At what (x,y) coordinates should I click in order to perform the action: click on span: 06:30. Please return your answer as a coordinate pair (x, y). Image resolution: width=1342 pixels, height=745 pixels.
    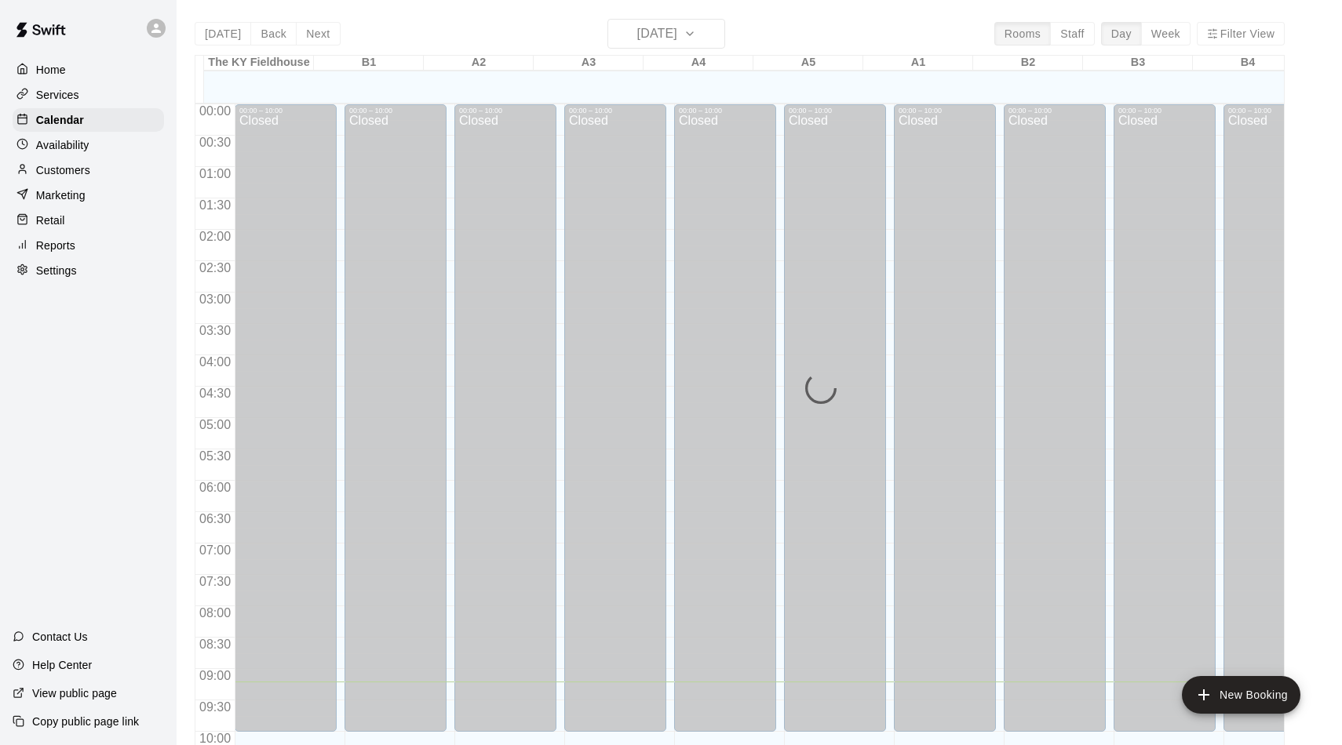
    Looking at the image, I should click on (215, 519).